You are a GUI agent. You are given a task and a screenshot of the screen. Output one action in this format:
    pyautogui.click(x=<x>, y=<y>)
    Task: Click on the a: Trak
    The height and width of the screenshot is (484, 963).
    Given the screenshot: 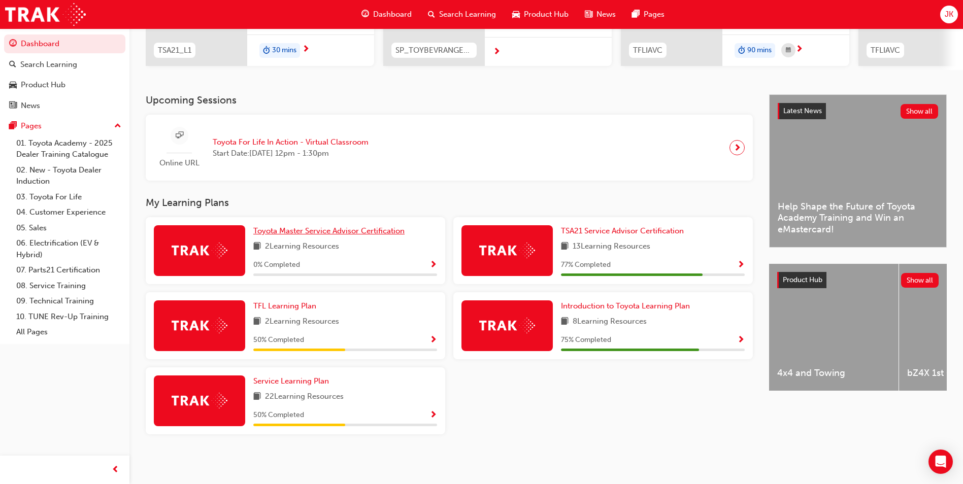 What is the action you would take?
    pyautogui.click(x=45, y=14)
    